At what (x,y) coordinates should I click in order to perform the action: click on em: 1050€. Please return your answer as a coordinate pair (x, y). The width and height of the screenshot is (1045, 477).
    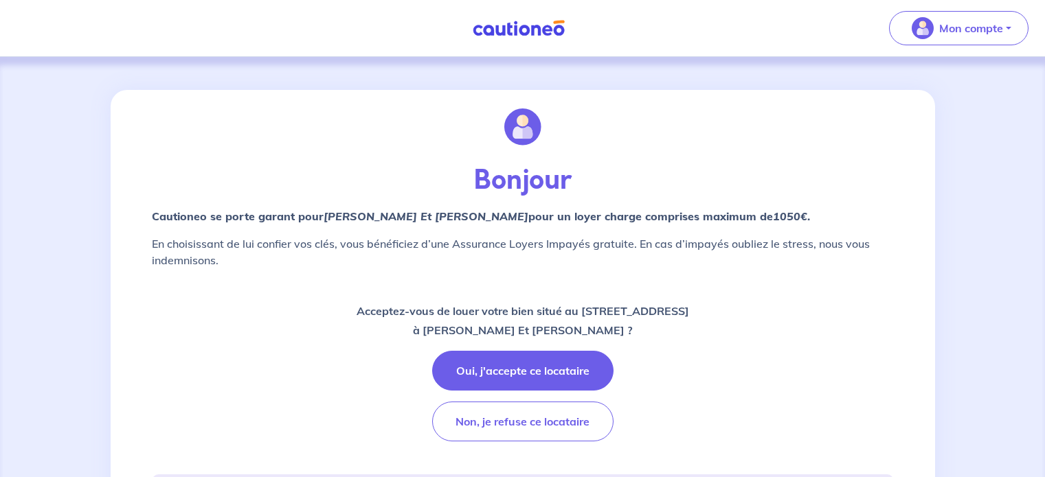
    Looking at the image, I should click on (790, 216).